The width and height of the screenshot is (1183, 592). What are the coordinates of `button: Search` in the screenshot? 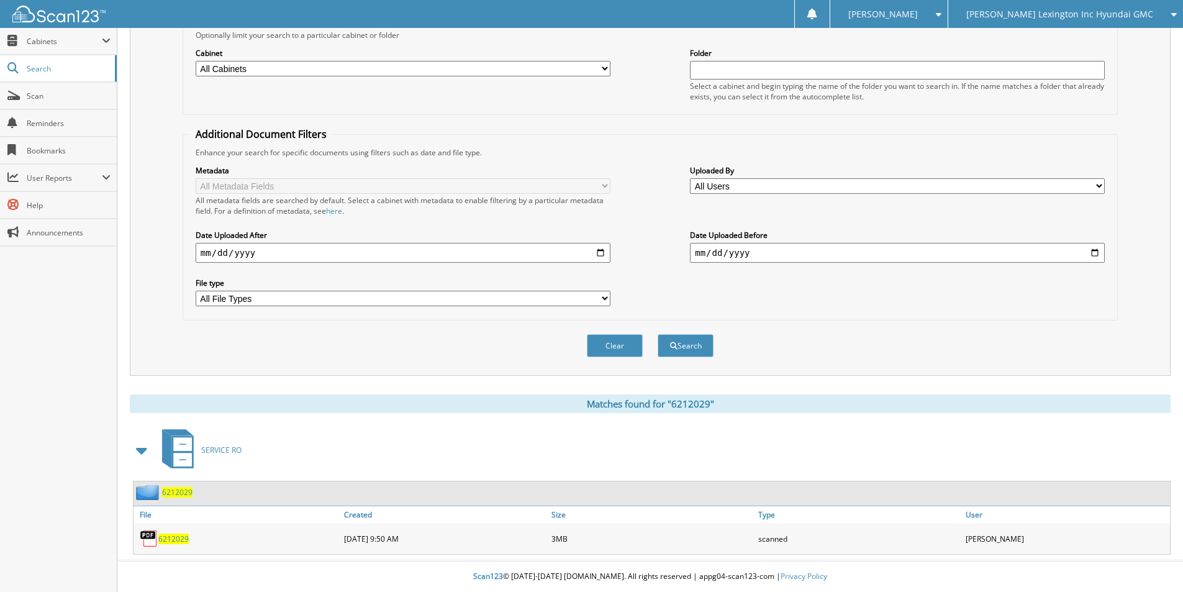 It's located at (686, 345).